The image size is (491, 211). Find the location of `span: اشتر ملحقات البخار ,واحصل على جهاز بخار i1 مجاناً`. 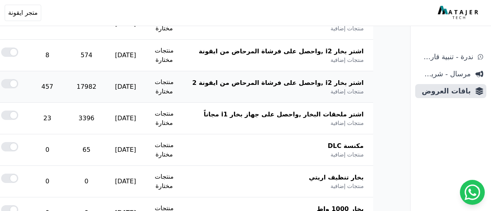

span: اشتر ملحقات البخار ,واحصل على جهاز بخار i1 مجاناً is located at coordinates (284, 114).